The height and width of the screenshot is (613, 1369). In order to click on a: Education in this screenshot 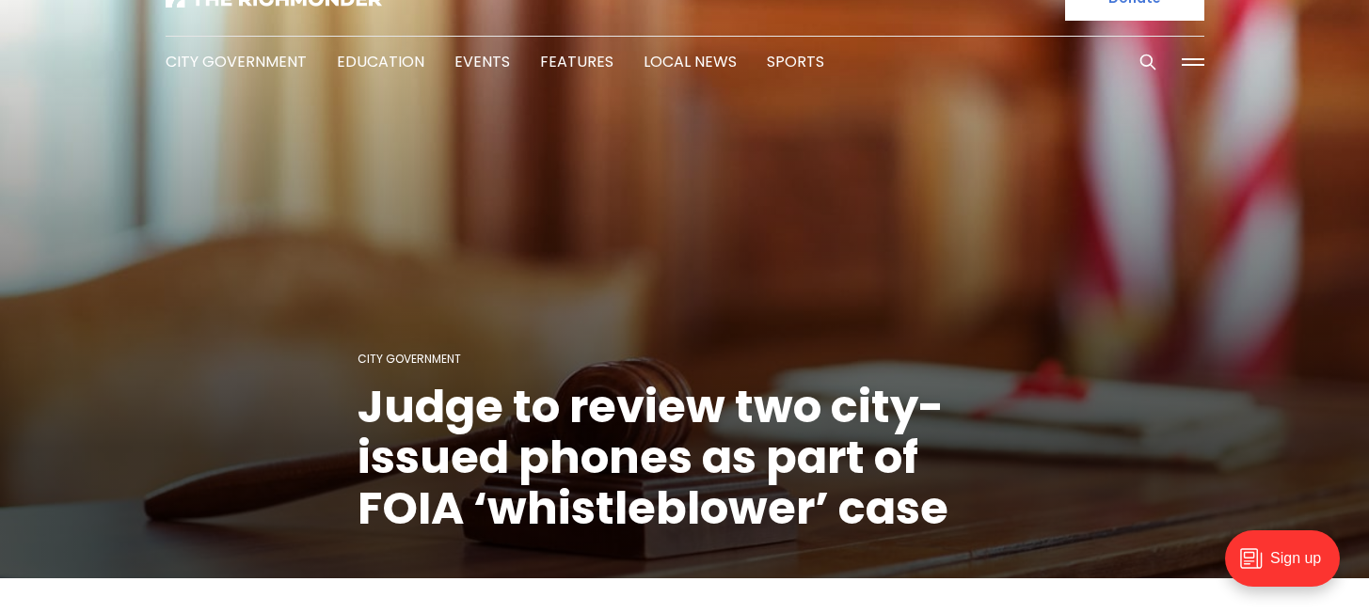, I will do `click(380, 61)`.